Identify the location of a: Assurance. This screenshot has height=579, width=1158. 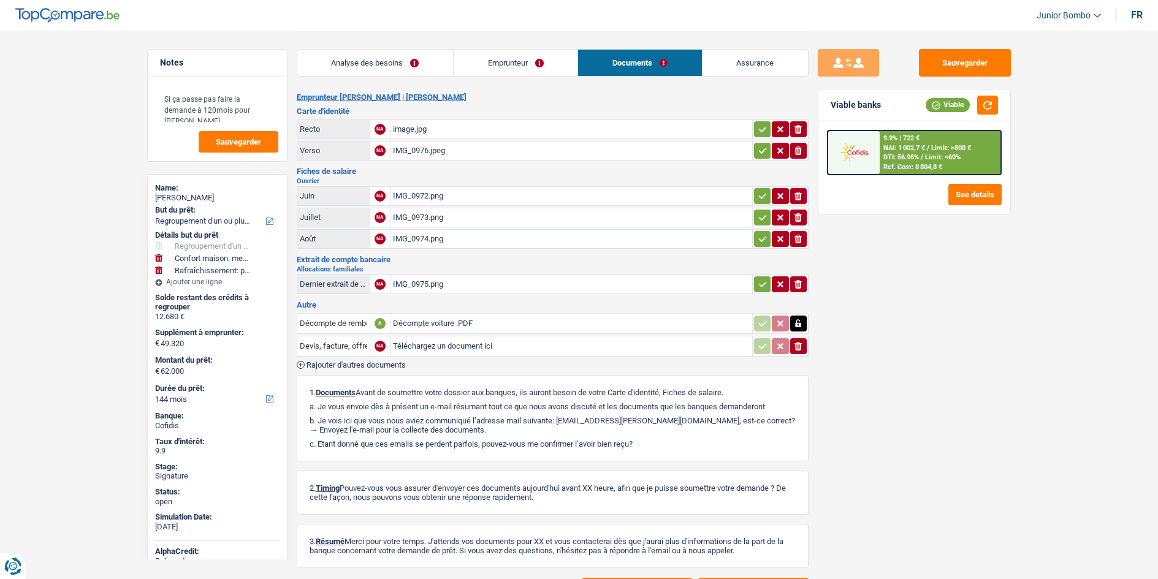
(755, 63).